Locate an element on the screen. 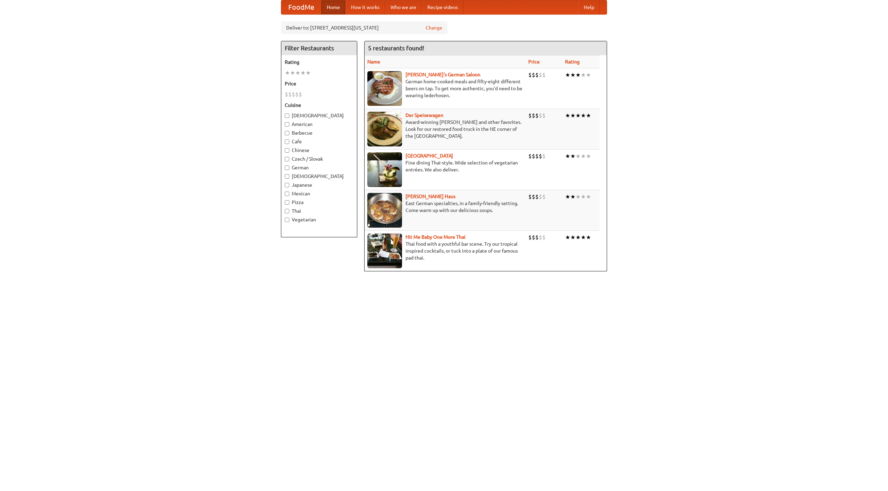 The height and width of the screenshot is (491, 888). a: Change is located at coordinates (434, 28).